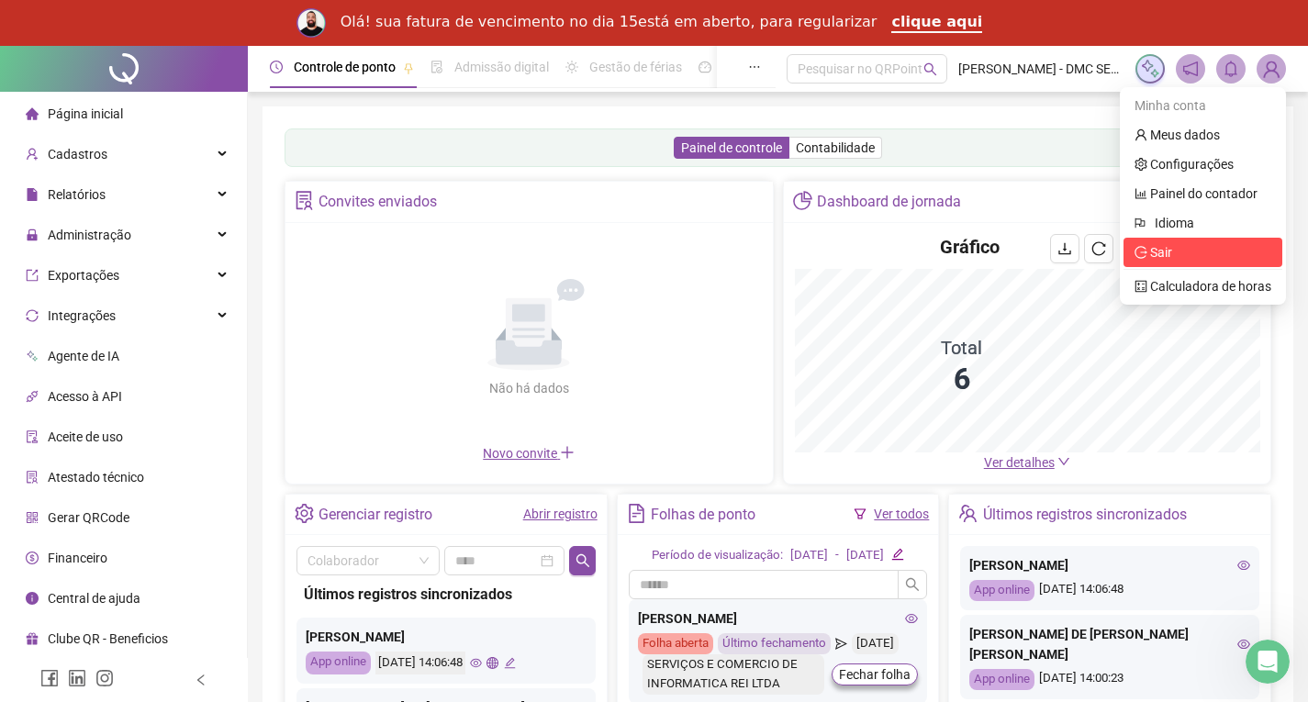  What do you see at coordinates (1141, 223) in the screenshot?
I see `span: flag` at bounding box center [1141, 223].